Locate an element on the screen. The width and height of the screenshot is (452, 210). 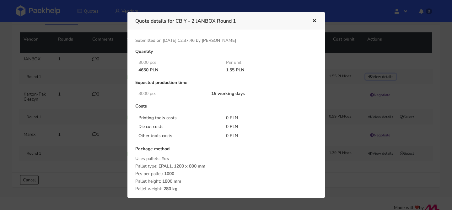
span: 280 kg is located at coordinates (170, 191).